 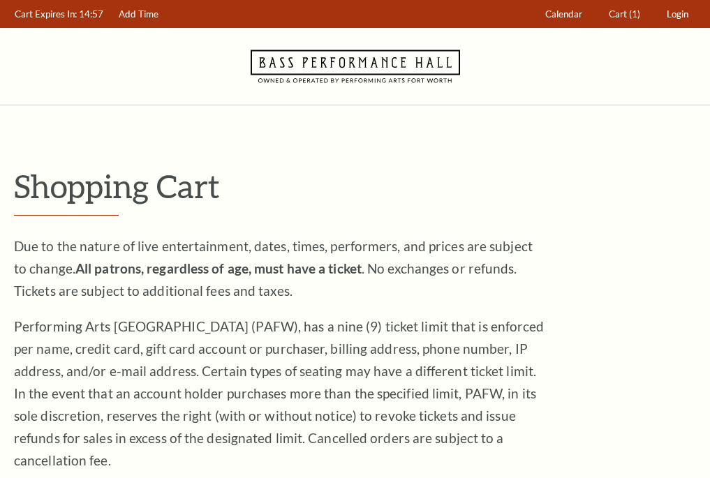 What do you see at coordinates (563, 14) in the screenshot?
I see `span: Calendar` at bounding box center [563, 14].